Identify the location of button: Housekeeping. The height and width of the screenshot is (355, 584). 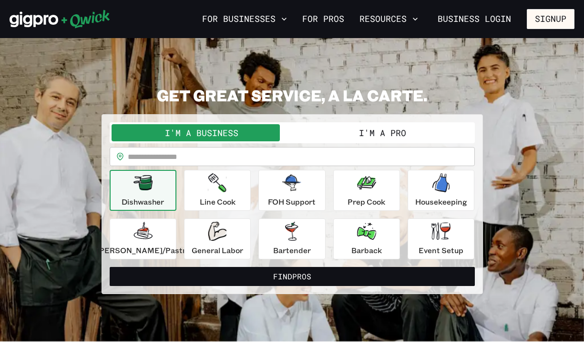
(441, 191).